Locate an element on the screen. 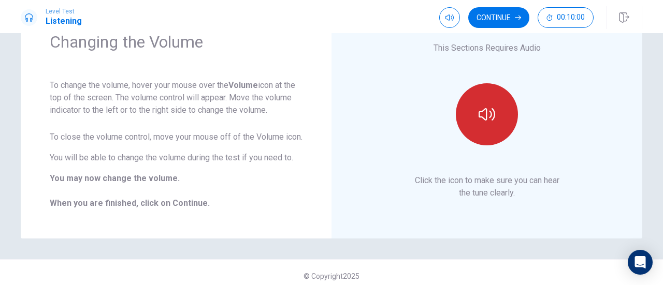  h1: Changing the Volume is located at coordinates (176, 42).